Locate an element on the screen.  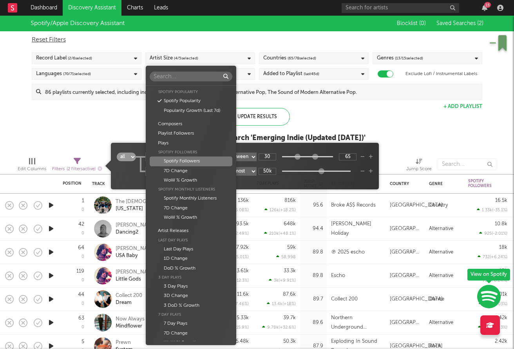
div: Popularity Growth (Last 7d) is located at coordinates (191, 111).